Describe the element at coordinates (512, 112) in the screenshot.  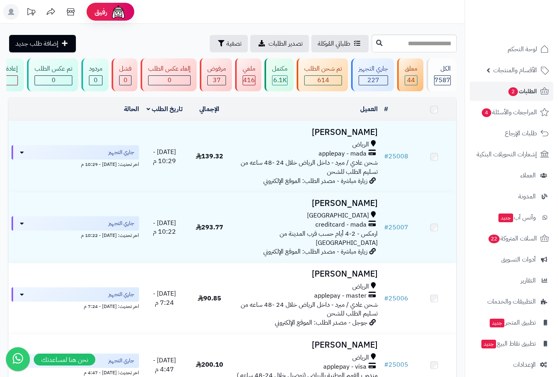
I see `a: المراجعات والأسئلة4` at that location.